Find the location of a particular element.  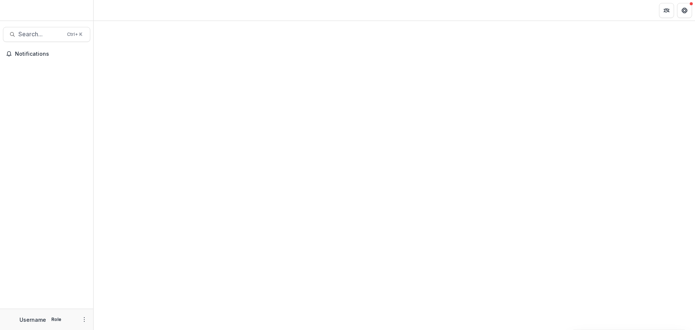

button: Get Help is located at coordinates (684, 10).